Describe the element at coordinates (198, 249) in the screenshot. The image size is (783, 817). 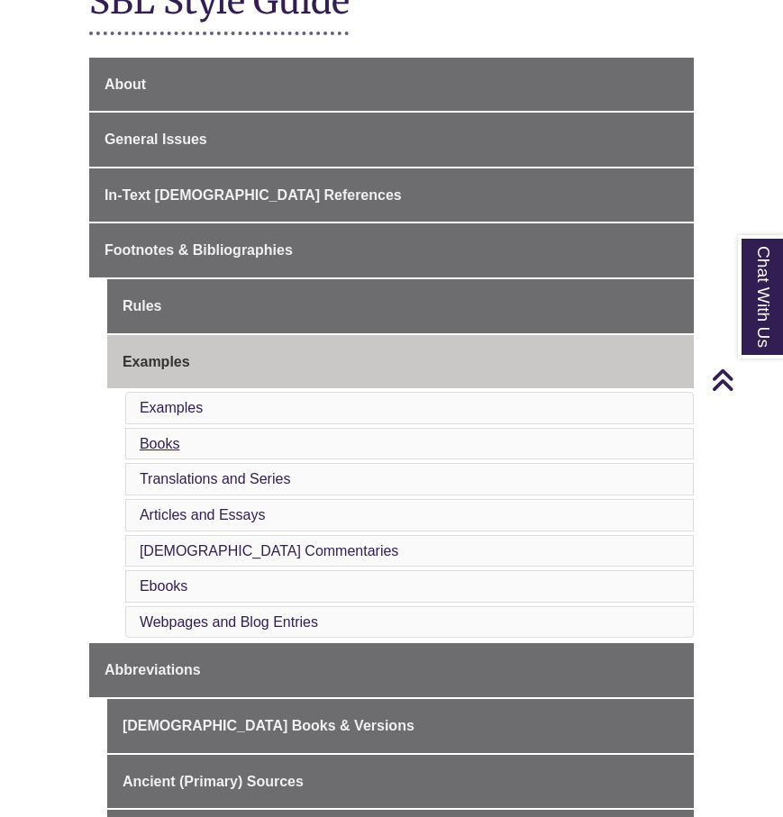
I see `span: Footnotes & Bibliographies` at that location.